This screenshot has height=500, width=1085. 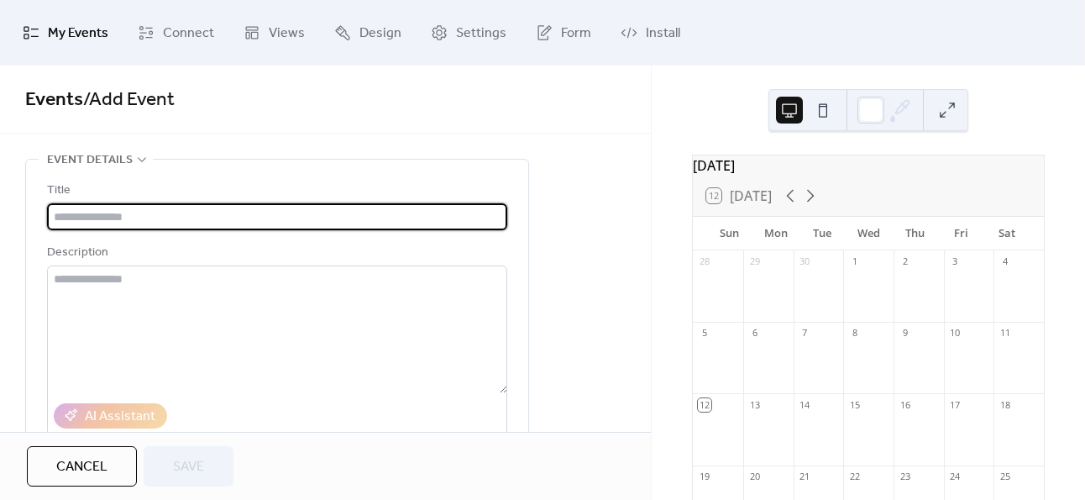 I want to click on div: 12, so click(x=704, y=404).